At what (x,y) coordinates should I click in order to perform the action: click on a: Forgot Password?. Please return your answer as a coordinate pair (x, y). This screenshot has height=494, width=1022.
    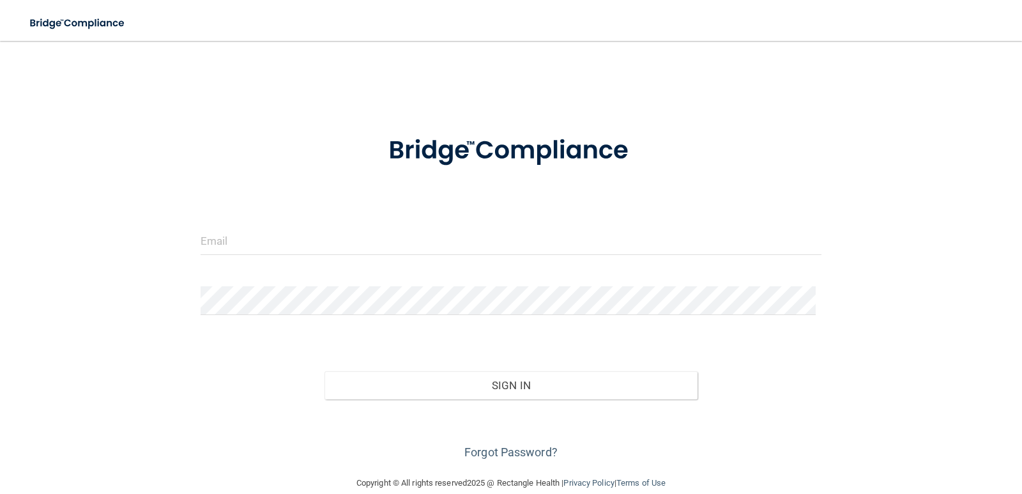
    Looking at the image, I should click on (511, 452).